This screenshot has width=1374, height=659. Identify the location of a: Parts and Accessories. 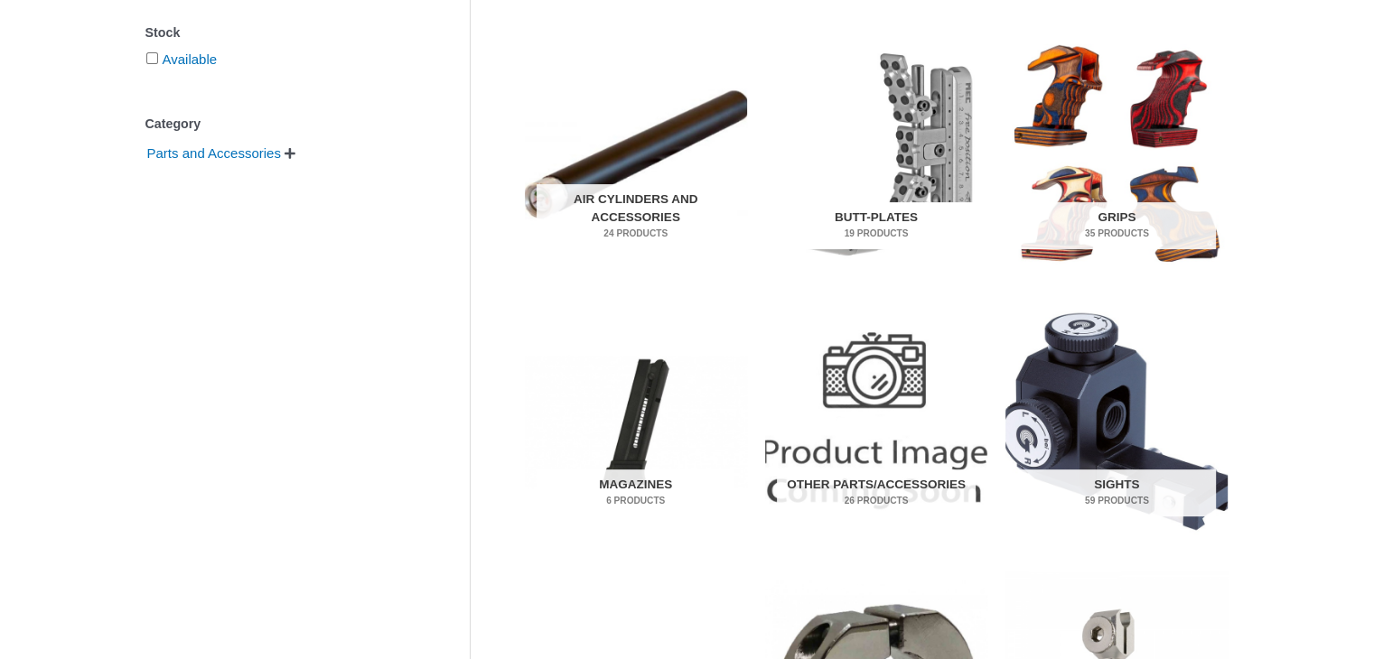
(214, 152).